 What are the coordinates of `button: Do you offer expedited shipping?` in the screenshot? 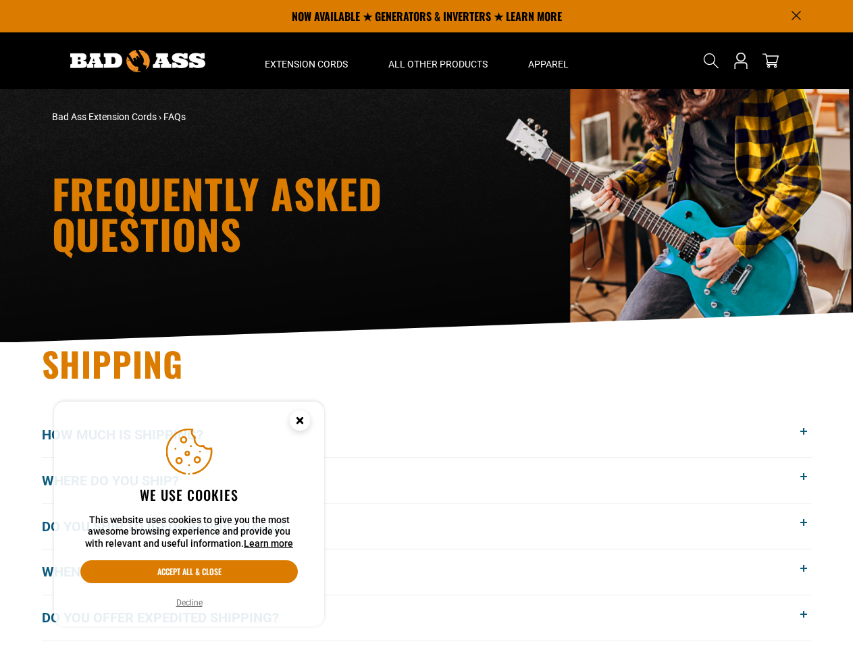 It's located at (427, 618).